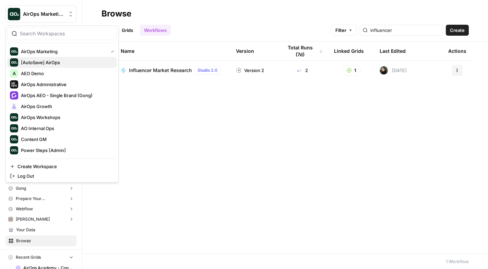 The image size is (488, 269). What do you see at coordinates (457, 261) in the screenshot?
I see `div: 1 Workflow` at bounding box center [457, 261].